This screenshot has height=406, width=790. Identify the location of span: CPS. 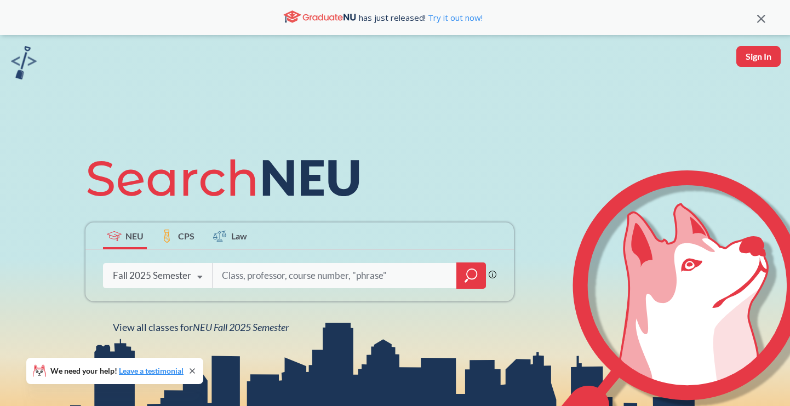
(186, 235).